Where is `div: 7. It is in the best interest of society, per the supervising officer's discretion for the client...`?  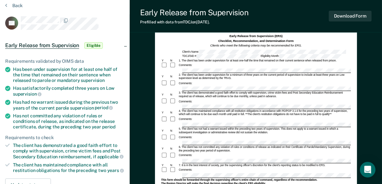 div: 7. It is in the best interest of society, per the supervising officer's discretion for the client... is located at coordinates (265, 165).